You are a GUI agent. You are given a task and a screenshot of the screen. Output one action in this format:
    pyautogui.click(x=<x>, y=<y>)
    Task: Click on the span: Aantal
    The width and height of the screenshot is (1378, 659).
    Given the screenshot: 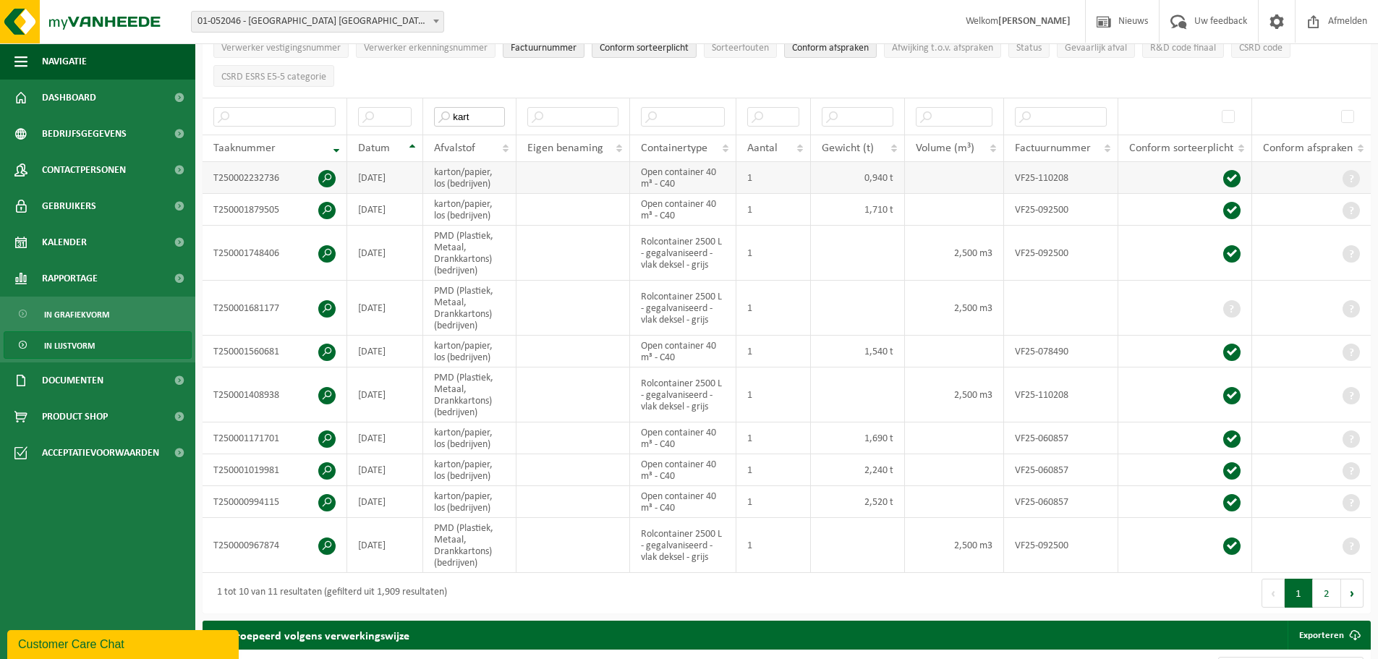 What is the action you would take?
    pyautogui.click(x=762, y=148)
    